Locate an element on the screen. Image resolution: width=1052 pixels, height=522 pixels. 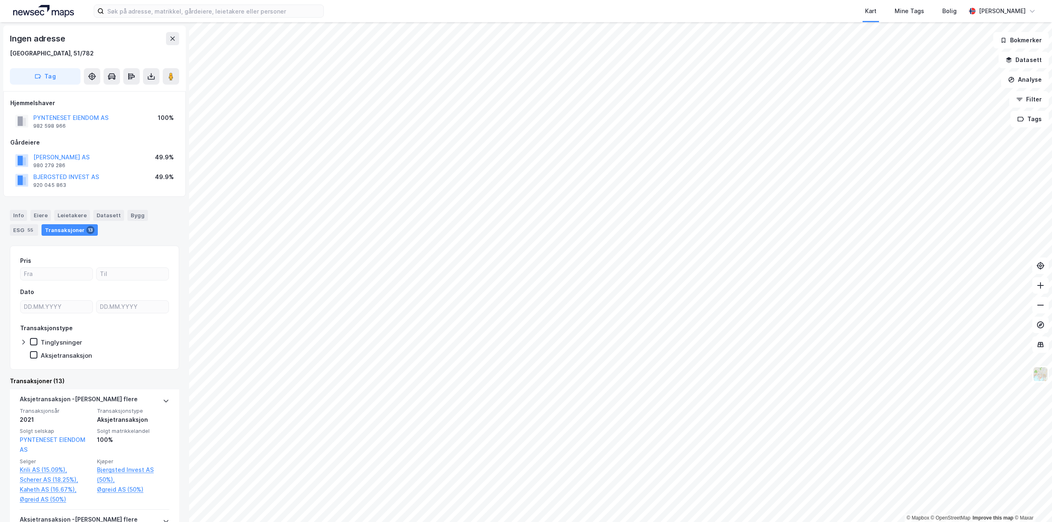
input: Til is located at coordinates (132, 274).